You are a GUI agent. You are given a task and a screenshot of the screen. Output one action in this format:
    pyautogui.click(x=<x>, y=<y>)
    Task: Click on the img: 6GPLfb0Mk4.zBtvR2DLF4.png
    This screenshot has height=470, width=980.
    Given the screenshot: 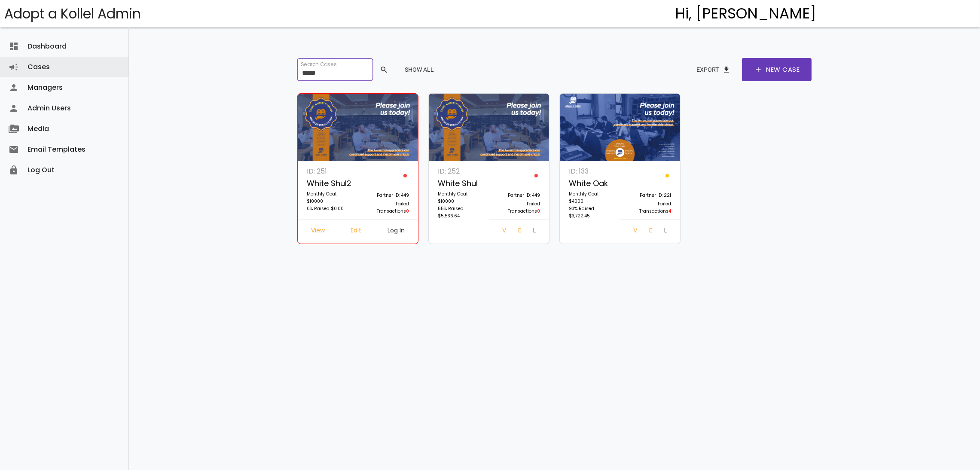 What is the action you would take?
    pyautogui.click(x=358, y=128)
    